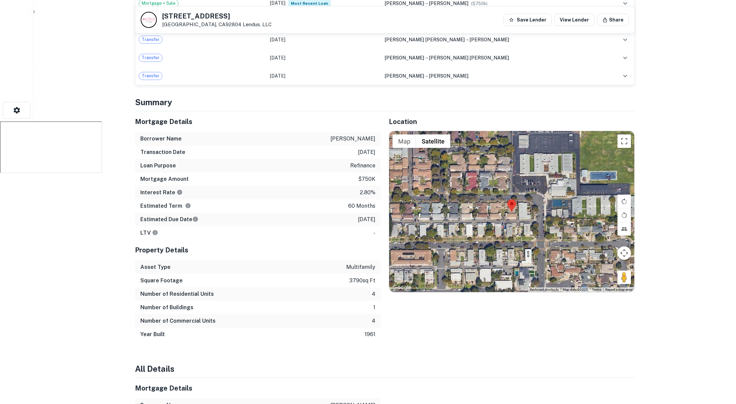 The height and width of the screenshot is (404, 736). What do you see at coordinates (624, 229) in the screenshot?
I see `button: Tilt map` at bounding box center [624, 229].